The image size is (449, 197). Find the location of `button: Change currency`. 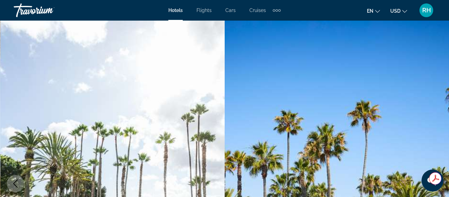

button: Change currency is located at coordinates (398, 11).